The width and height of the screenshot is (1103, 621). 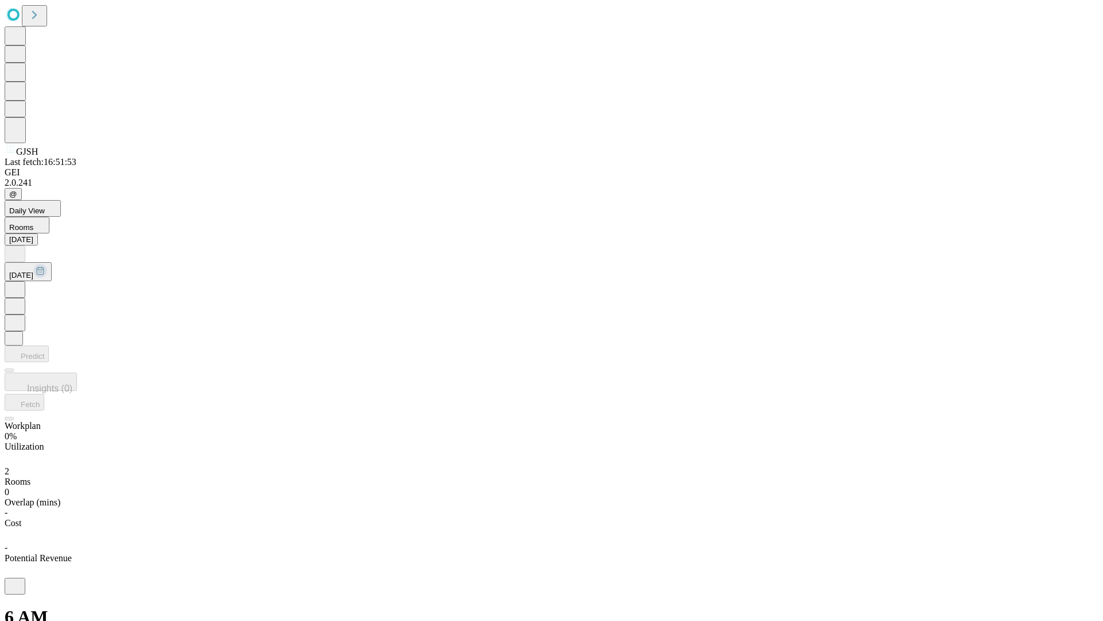 I want to click on span: 0, so click(x=7, y=491).